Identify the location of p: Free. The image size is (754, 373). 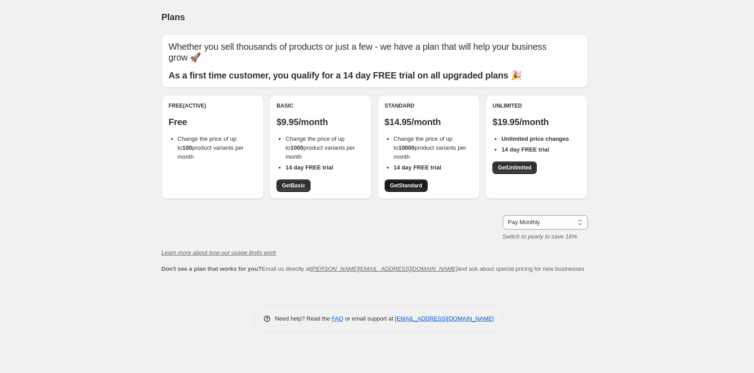
(213, 122).